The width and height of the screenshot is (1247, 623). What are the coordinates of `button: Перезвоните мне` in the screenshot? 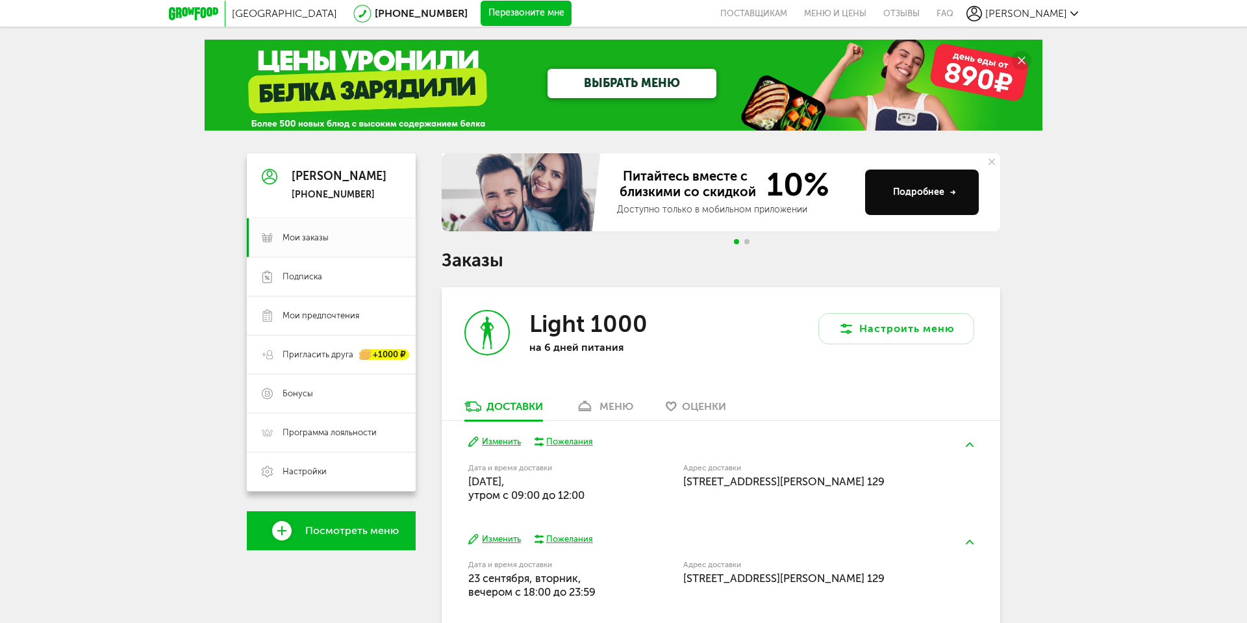 It's located at (526, 14).